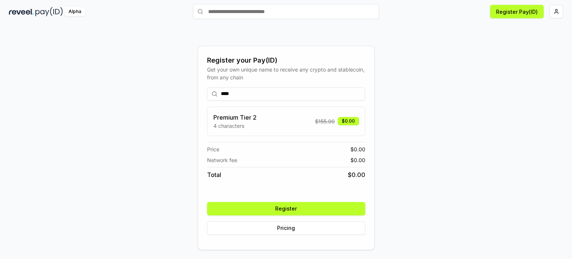 This screenshot has height=259, width=572. I want to click on span: Total, so click(214, 175).